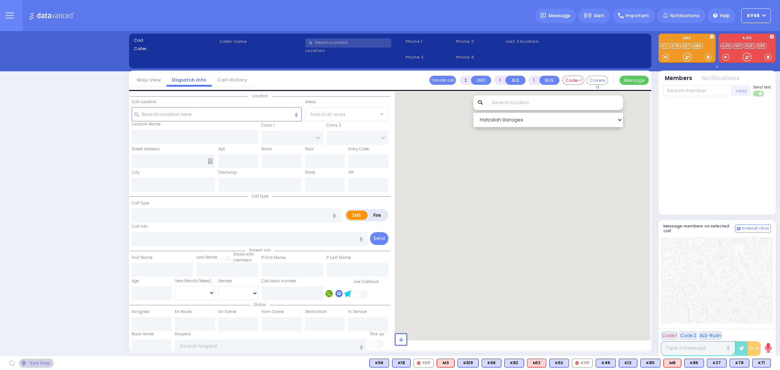 The height and width of the screenshot is (370, 780). Describe the element at coordinates (738, 46) in the screenshot. I see `a: FD11` at that location.